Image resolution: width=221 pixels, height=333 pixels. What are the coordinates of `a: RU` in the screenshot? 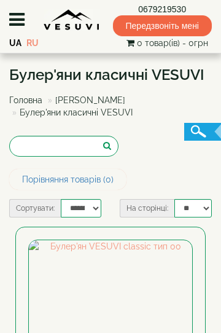 It's located at (33, 43).